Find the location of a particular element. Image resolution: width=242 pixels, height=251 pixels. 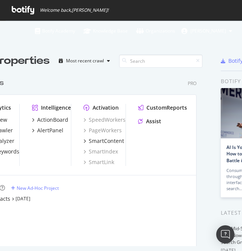

div: SpeedWorkers is located at coordinates (104, 120).